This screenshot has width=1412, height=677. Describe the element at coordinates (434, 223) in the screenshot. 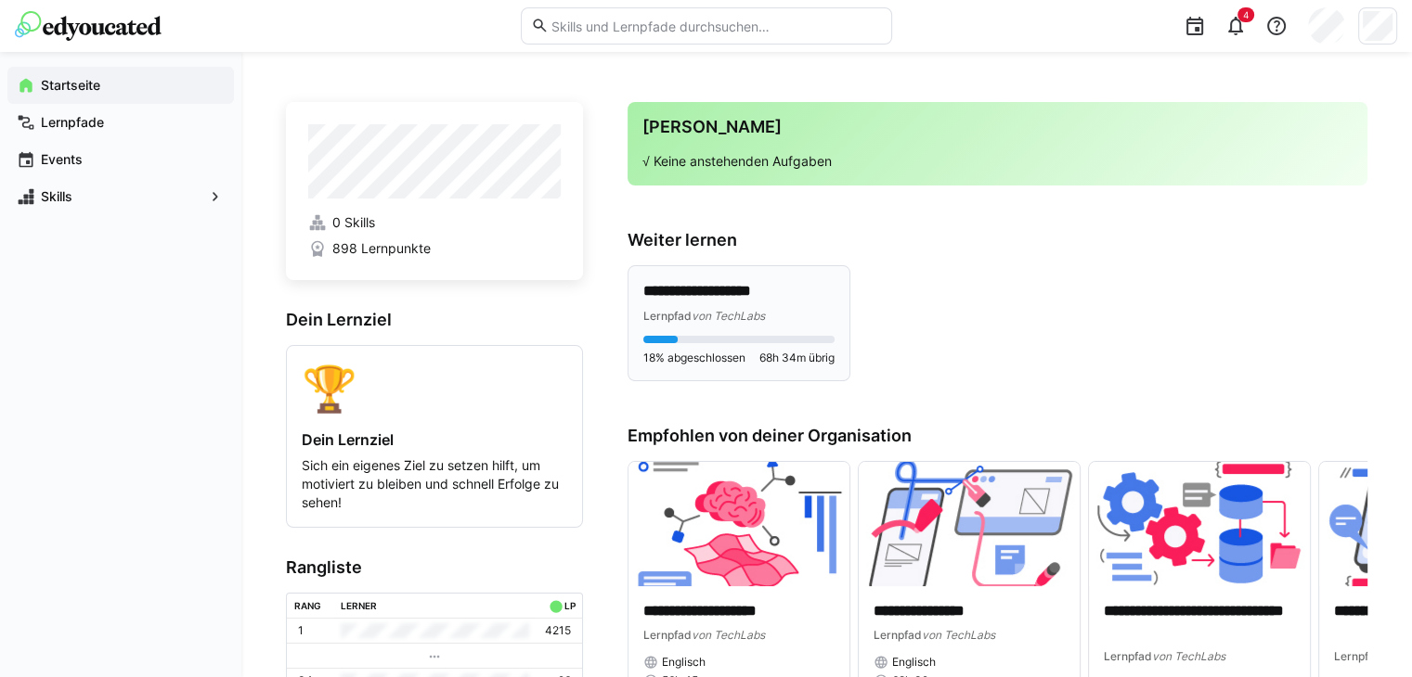

I see `a: 0 Skills` at that location.